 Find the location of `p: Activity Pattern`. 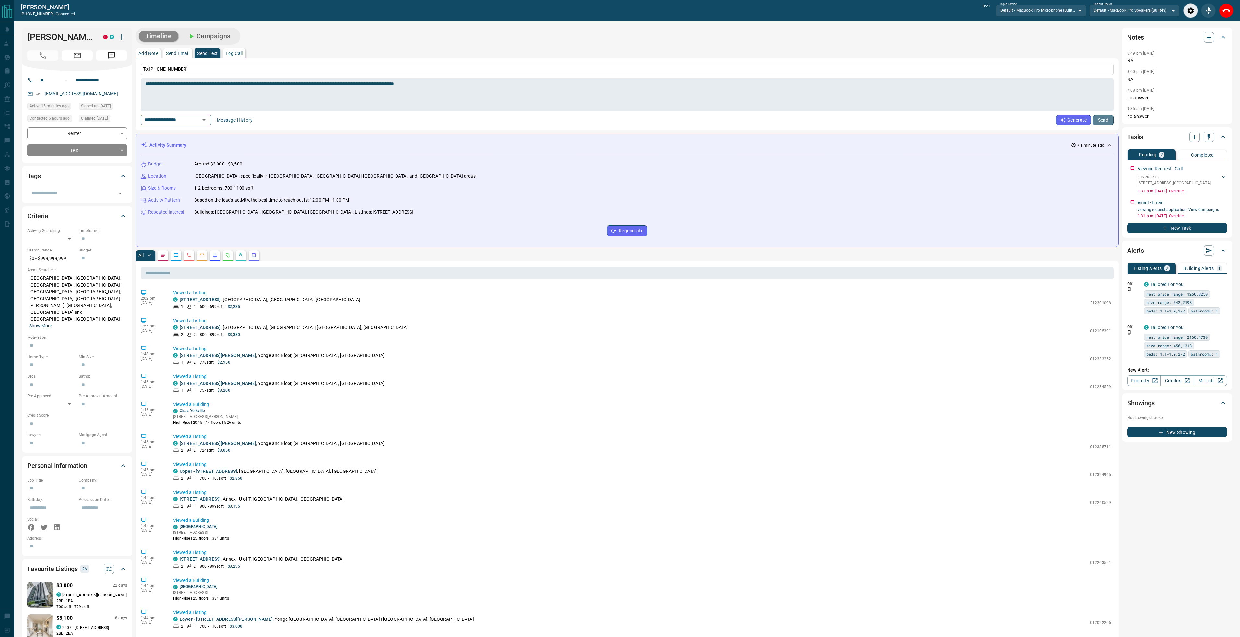

p: Activity Pattern is located at coordinates (164, 200).